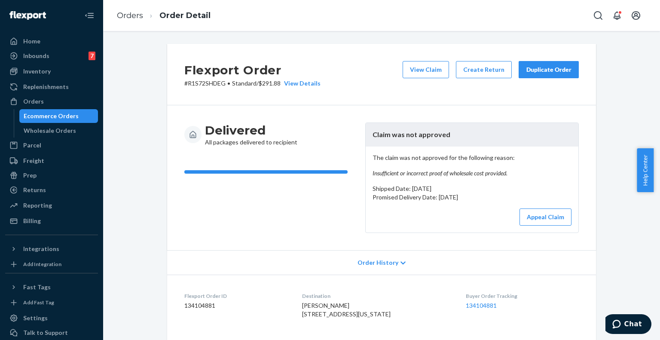 The height and width of the screenshot is (340, 660). What do you see at coordinates (46, 87) in the screenshot?
I see `div: Replenishments` at bounding box center [46, 87].